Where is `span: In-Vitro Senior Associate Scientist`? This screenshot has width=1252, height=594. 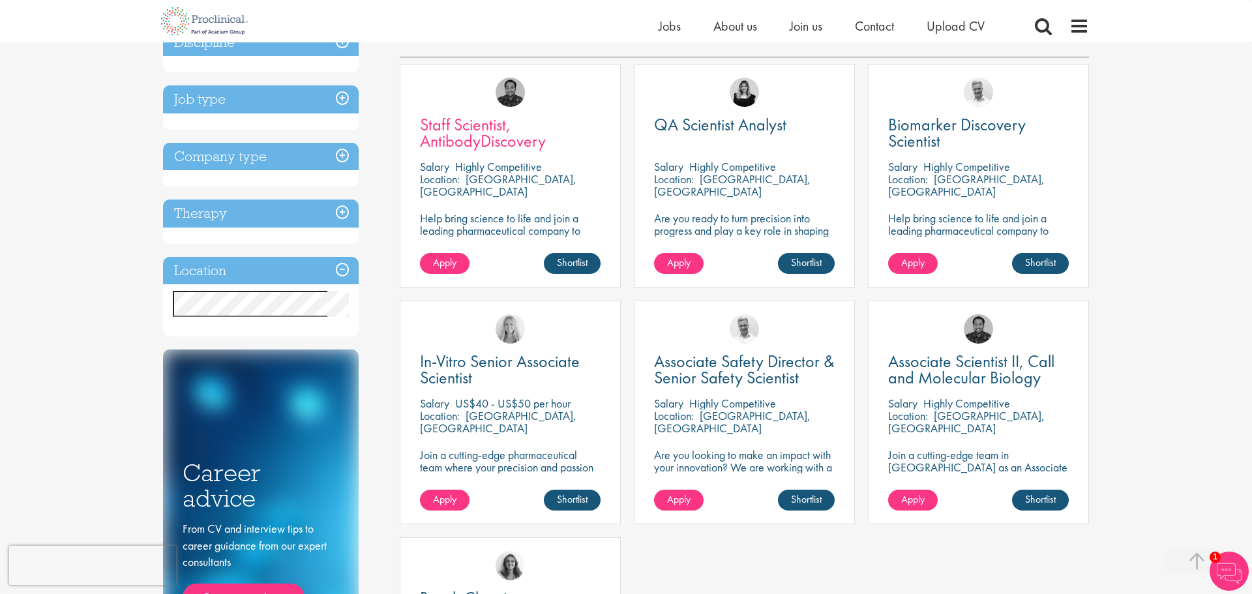 span: In-Vitro Senior Associate Scientist is located at coordinates (500, 369).